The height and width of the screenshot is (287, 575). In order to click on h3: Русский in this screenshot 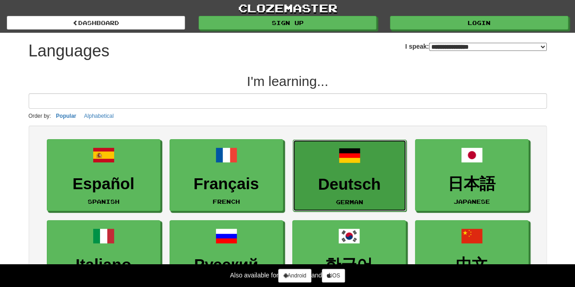, I will do `click(226, 264)`.